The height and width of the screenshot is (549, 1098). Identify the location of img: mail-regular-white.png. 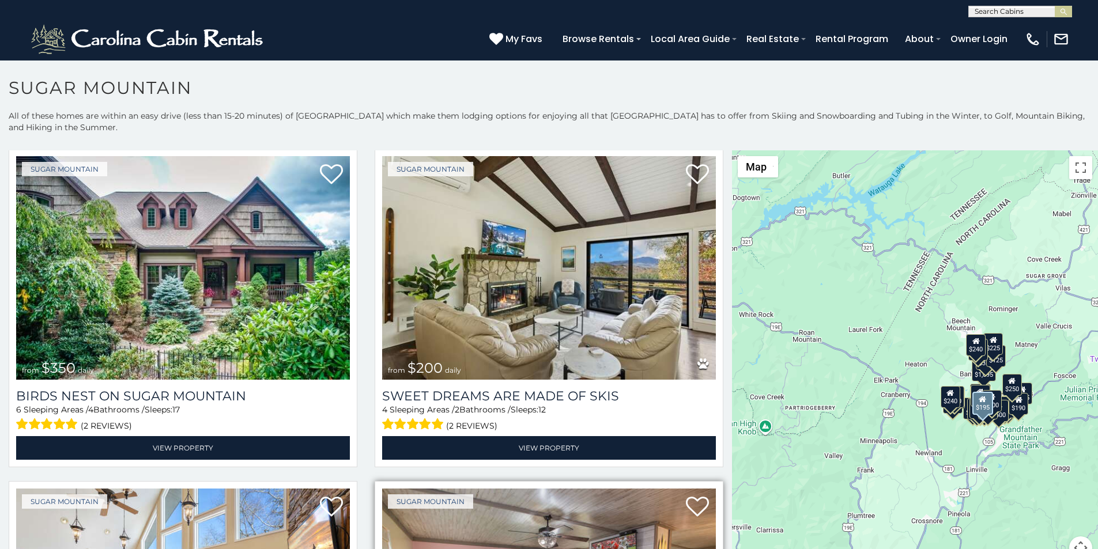
(1061, 39).